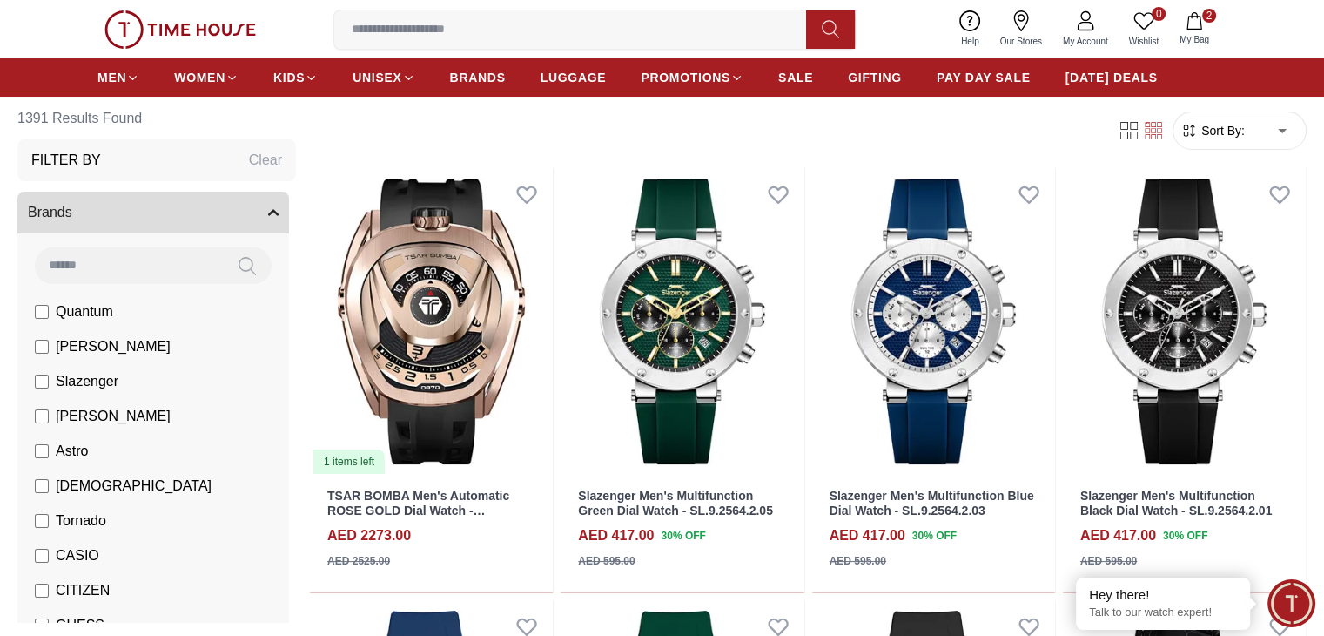 The width and height of the screenshot is (1324, 636). Describe the element at coordinates (1213, 131) in the screenshot. I see `button: Sort By:` at that location.